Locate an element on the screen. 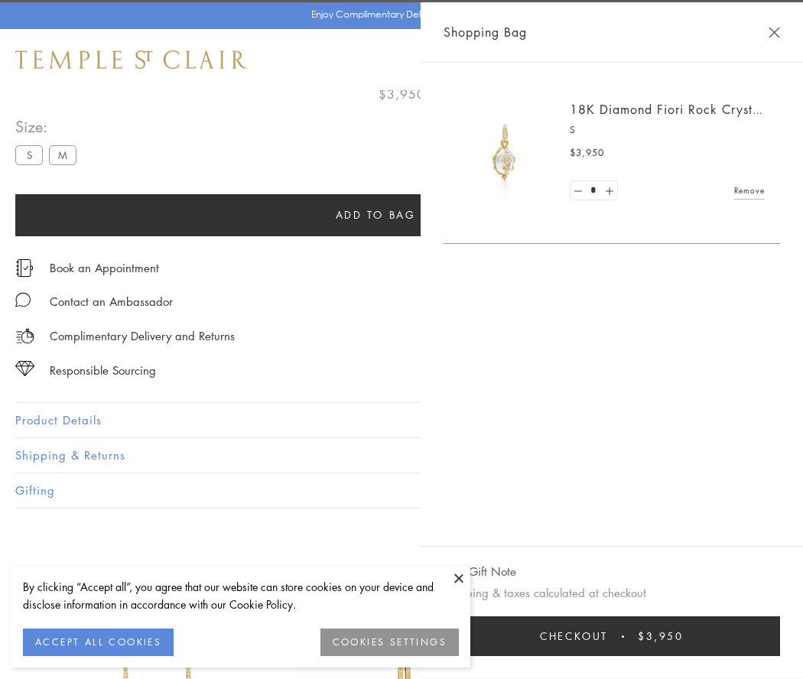  button: Gifting is located at coordinates (402, 490).